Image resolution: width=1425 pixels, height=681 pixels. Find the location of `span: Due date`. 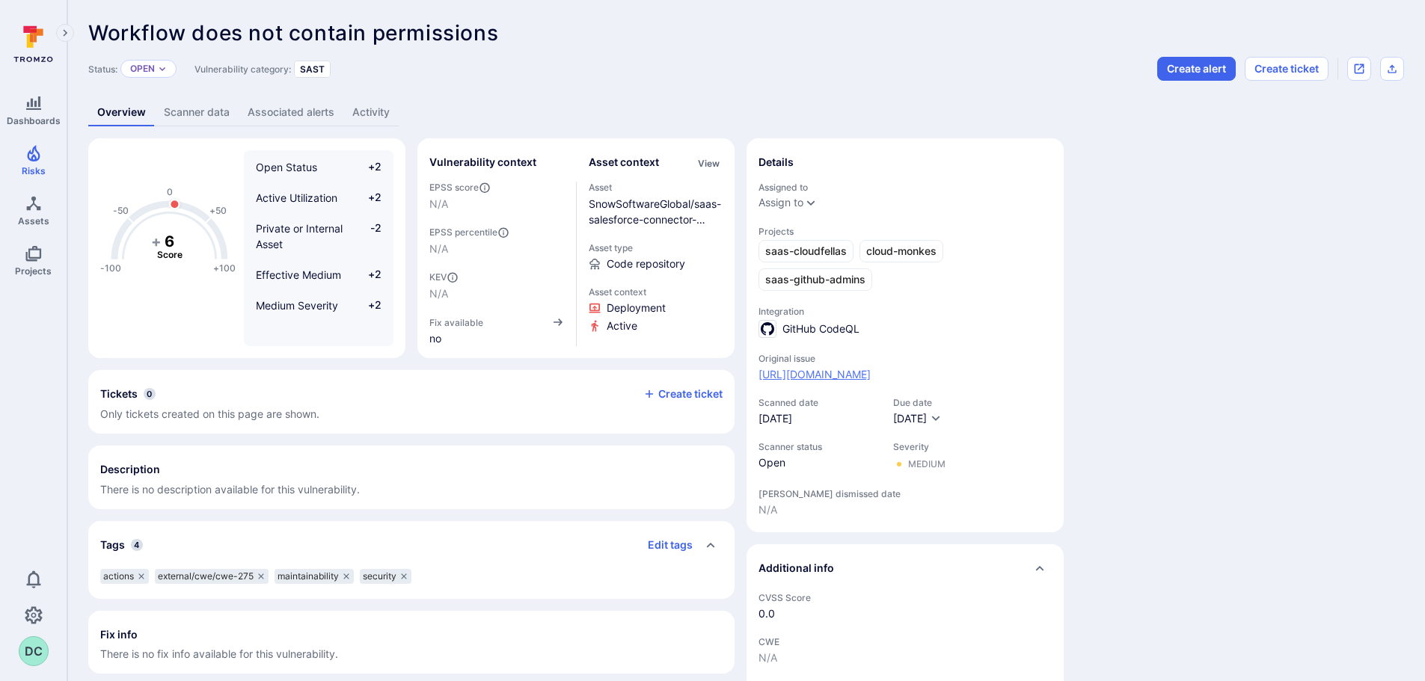

span: Due date is located at coordinates (917, 402).